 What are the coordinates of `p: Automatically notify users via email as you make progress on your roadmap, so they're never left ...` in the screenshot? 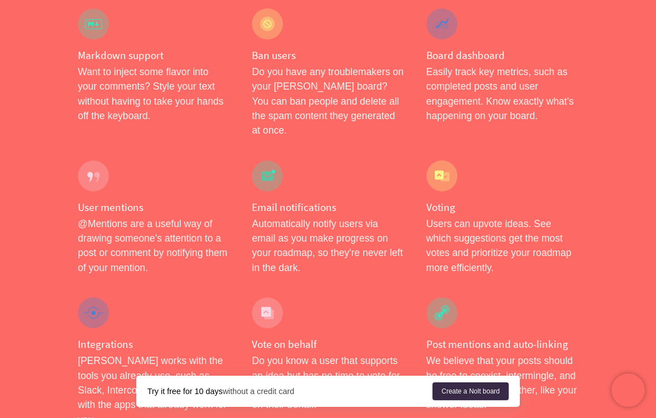 It's located at (328, 246).